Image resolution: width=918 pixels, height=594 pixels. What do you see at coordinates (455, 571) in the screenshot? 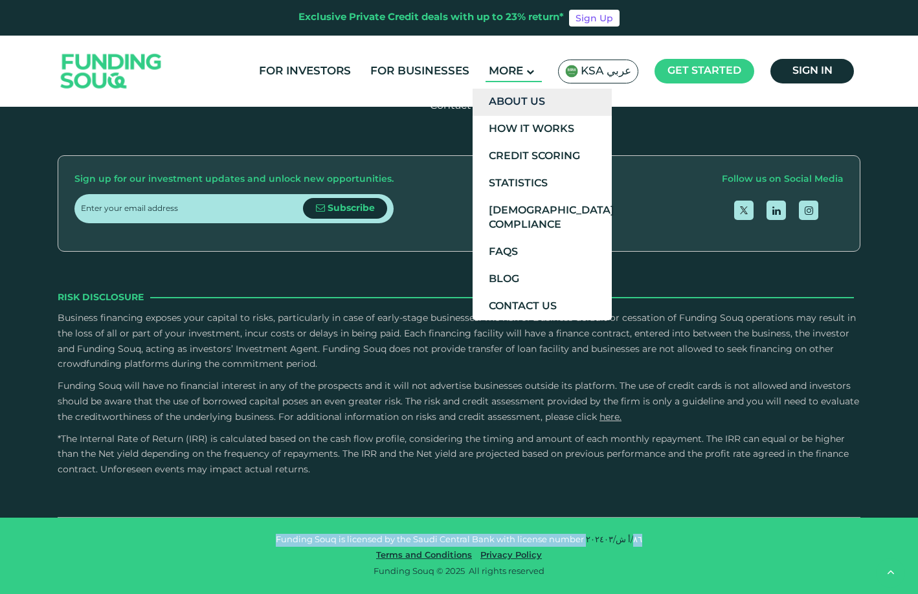
I see `span: 2025` at bounding box center [455, 571].